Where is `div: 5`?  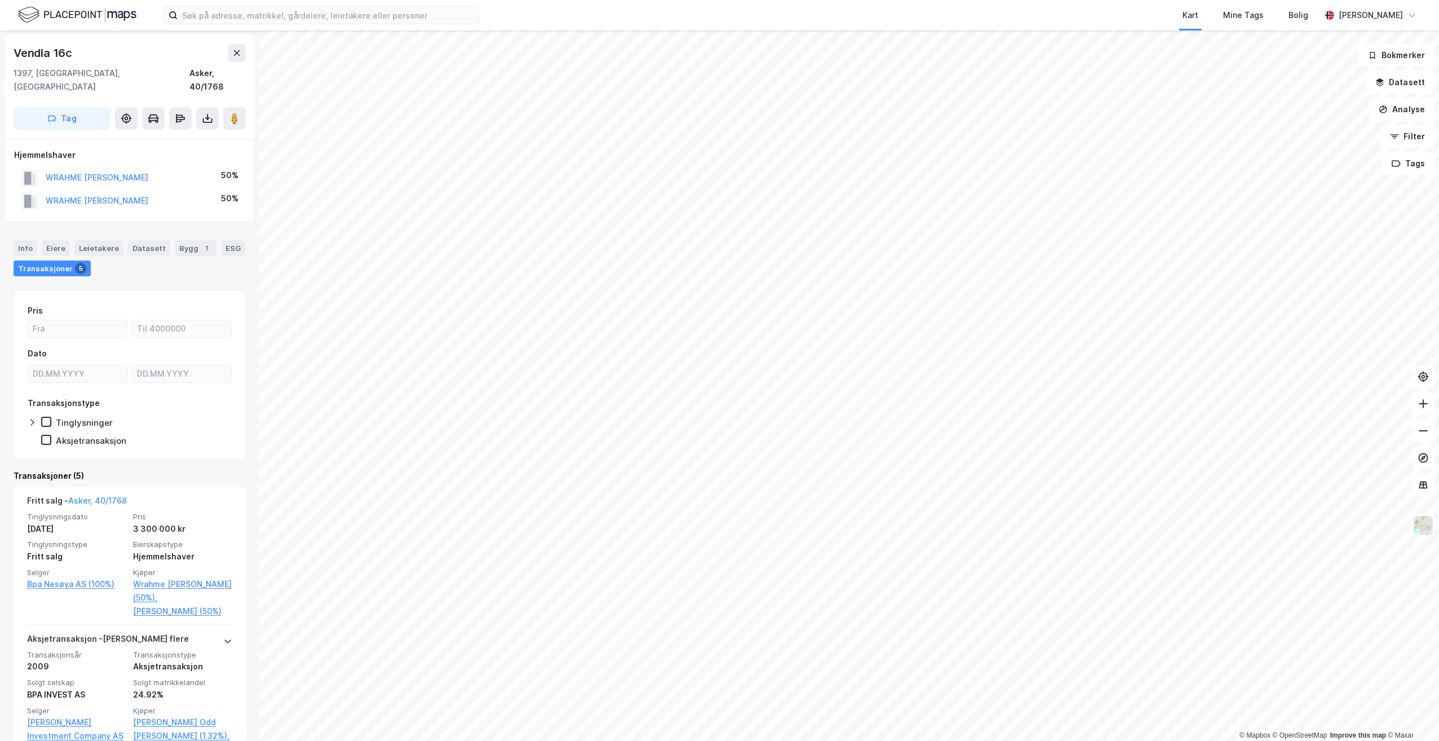 div: 5 is located at coordinates (81, 268).